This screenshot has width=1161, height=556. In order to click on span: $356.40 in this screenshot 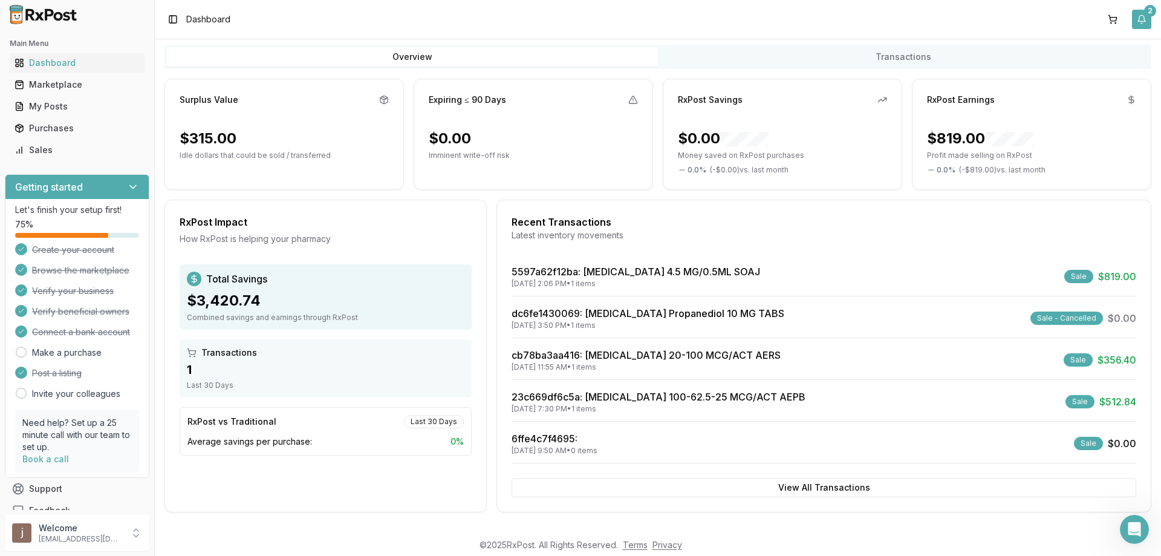, I will do `click(1117, 360)`.